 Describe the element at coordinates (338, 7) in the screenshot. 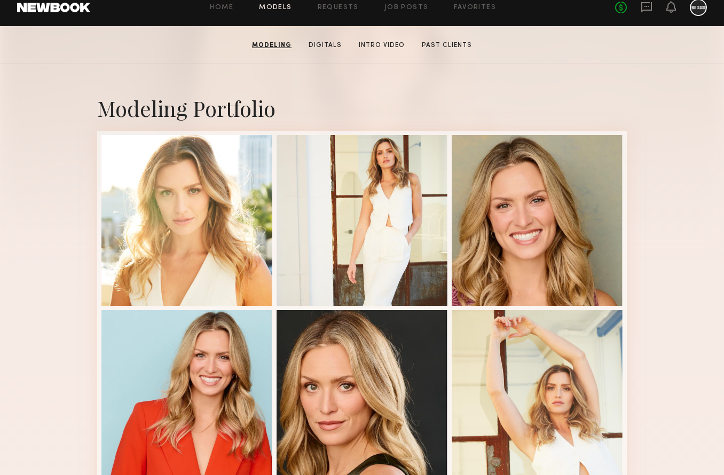

I see `a: Requests` at that location.